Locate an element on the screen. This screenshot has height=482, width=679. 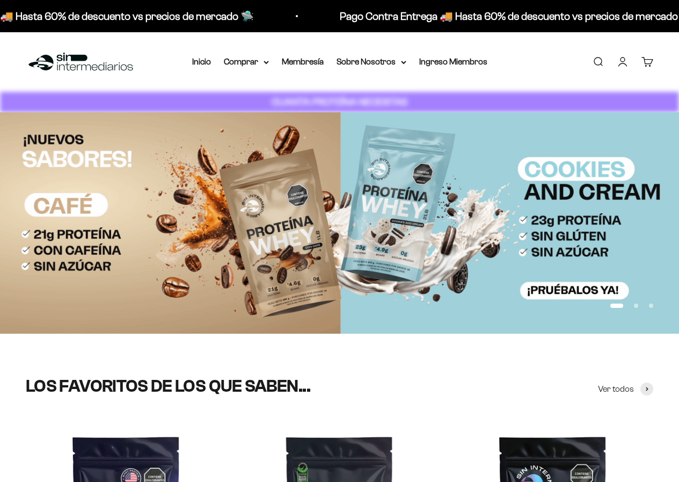
a: Inicio is located at coordinates (201, 61).